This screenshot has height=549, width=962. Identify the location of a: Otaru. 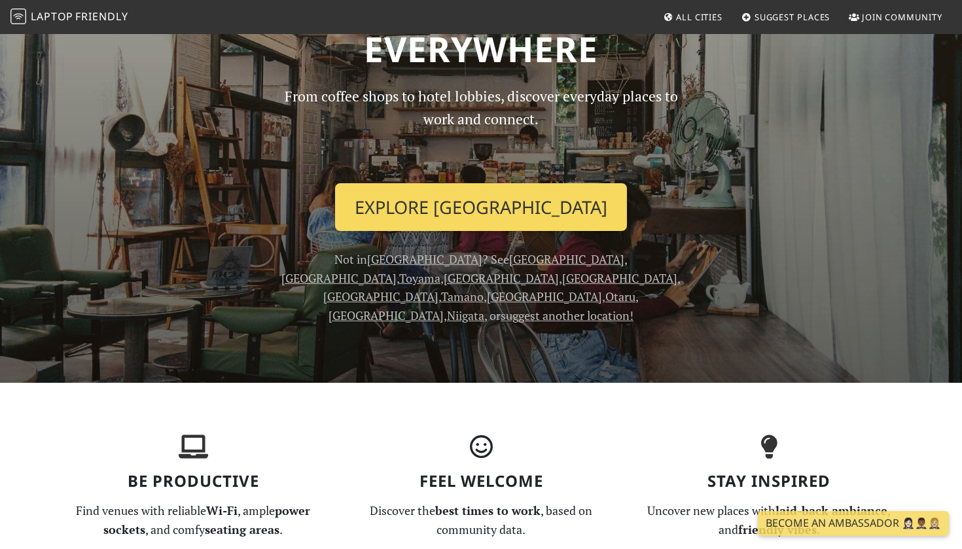
(620, 296).